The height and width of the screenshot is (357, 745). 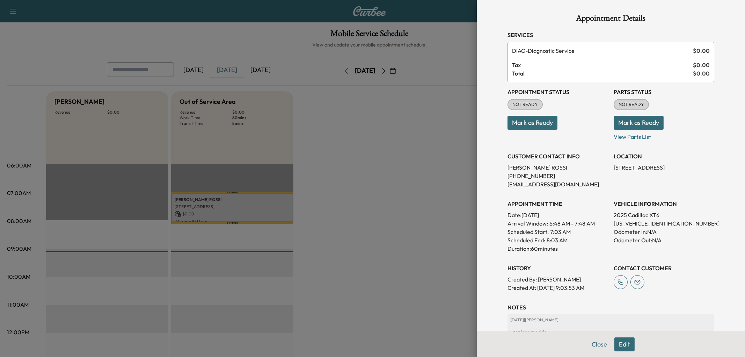 What do you see at coordinates (625, 344) in the screenshot?
I see `button: Edit` at bounding box center [625, 344].